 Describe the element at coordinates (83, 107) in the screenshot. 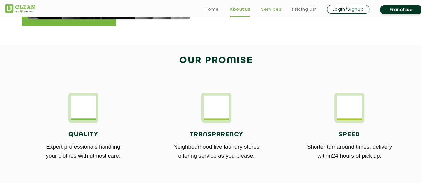

I see `img: Laundry` at that location.